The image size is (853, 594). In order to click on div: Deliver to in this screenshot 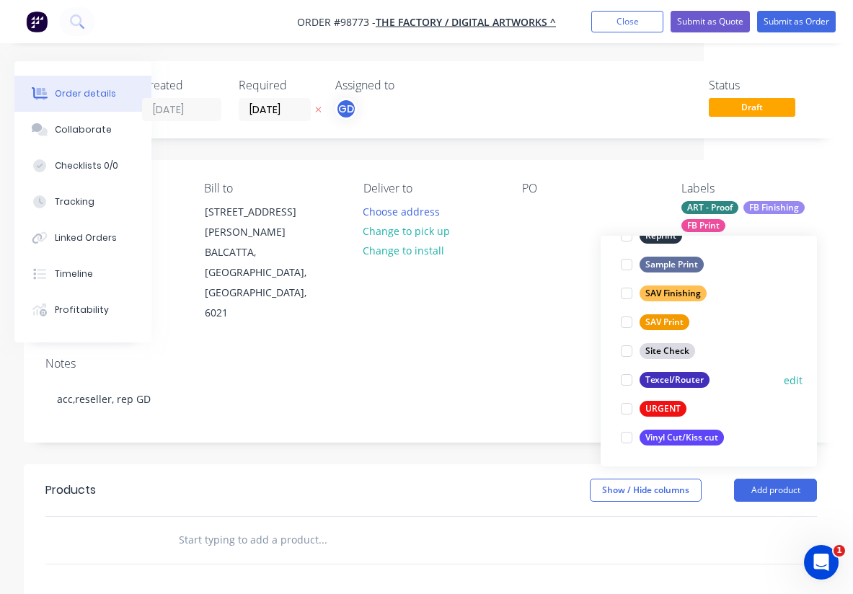, I will do `click(431, 188)`.